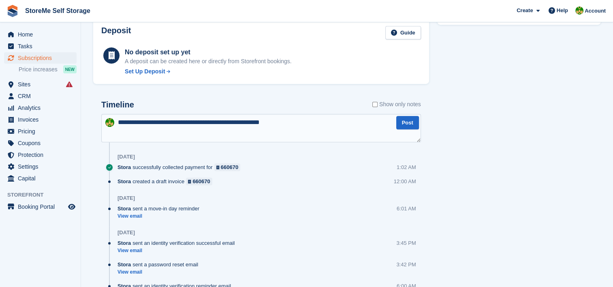 Image resolution: width=613 pixels, height=287 pixels. What do you see at coordinates (167, 181) in the screenshot?
I see `div: created a draft invoice` at bounding box center [167, 181].